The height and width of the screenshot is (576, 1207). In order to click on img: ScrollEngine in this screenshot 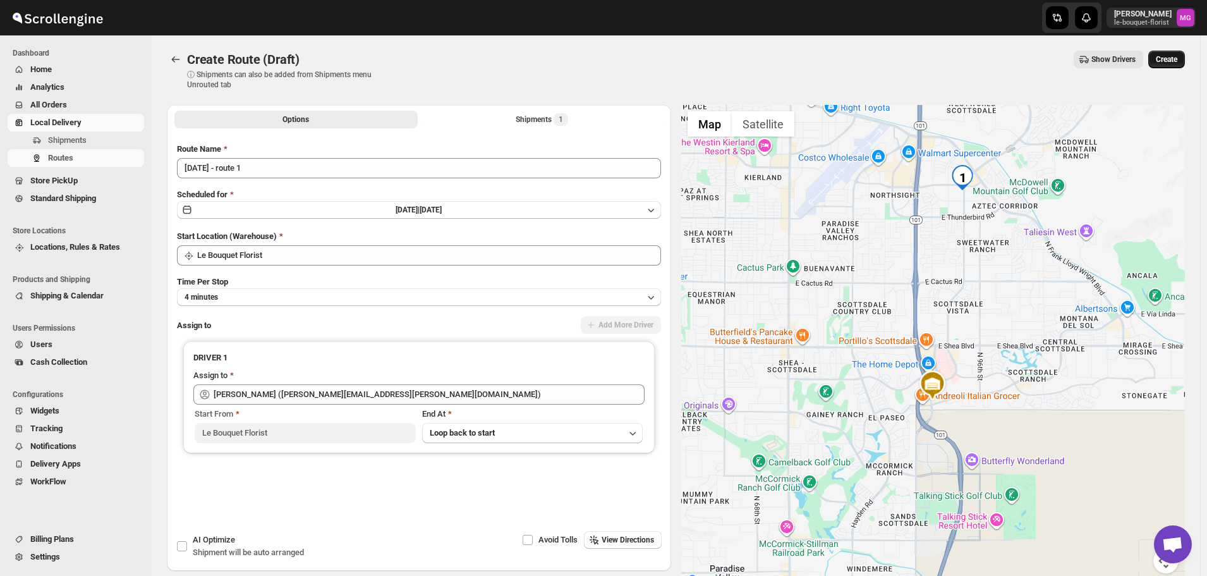, I will do `click(58, 18)`.